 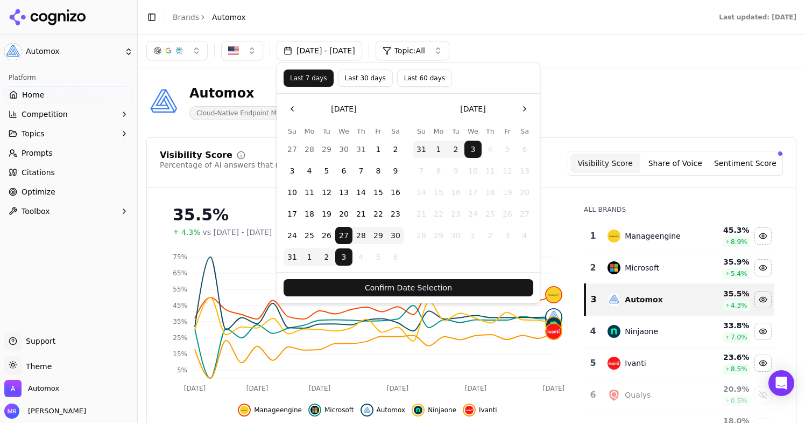 What do you see at coordinates (292, 214) in the screenshot?
I see `button: Sunday, August 17th, 2025` at bounding box center [292, 214].